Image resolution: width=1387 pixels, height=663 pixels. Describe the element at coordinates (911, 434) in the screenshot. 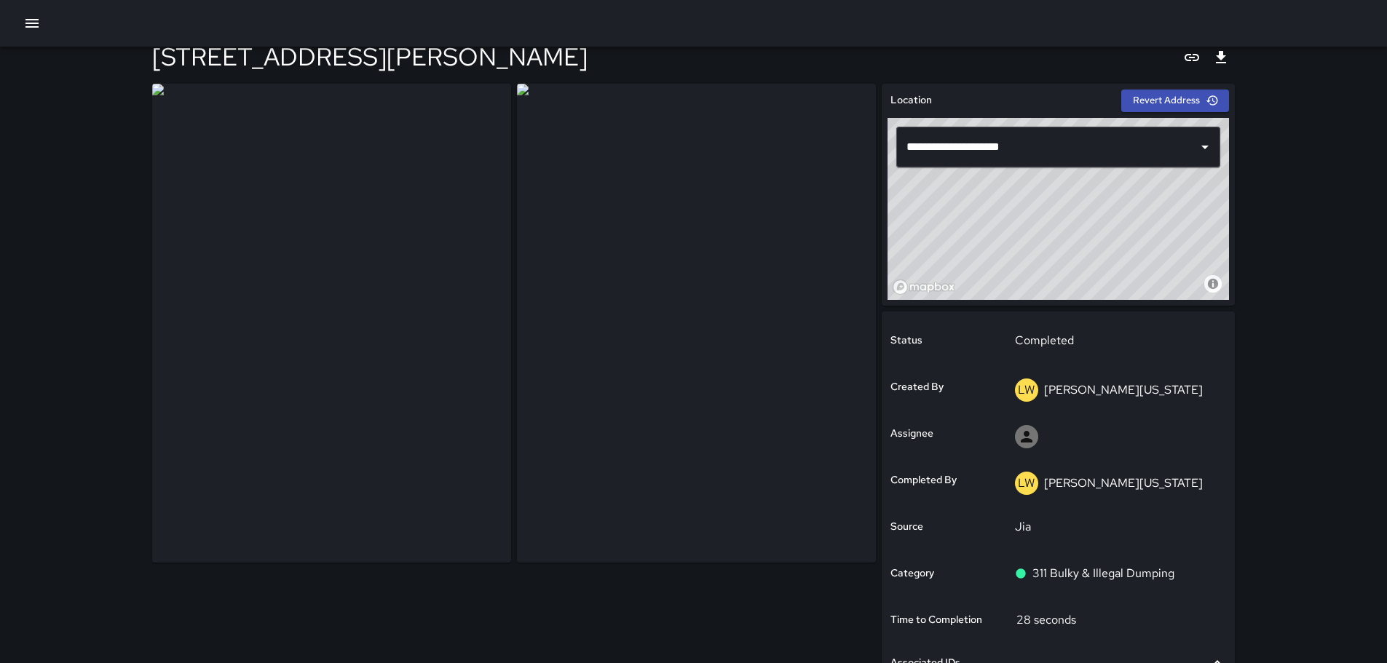

I see `h6: Assignee` at that location.